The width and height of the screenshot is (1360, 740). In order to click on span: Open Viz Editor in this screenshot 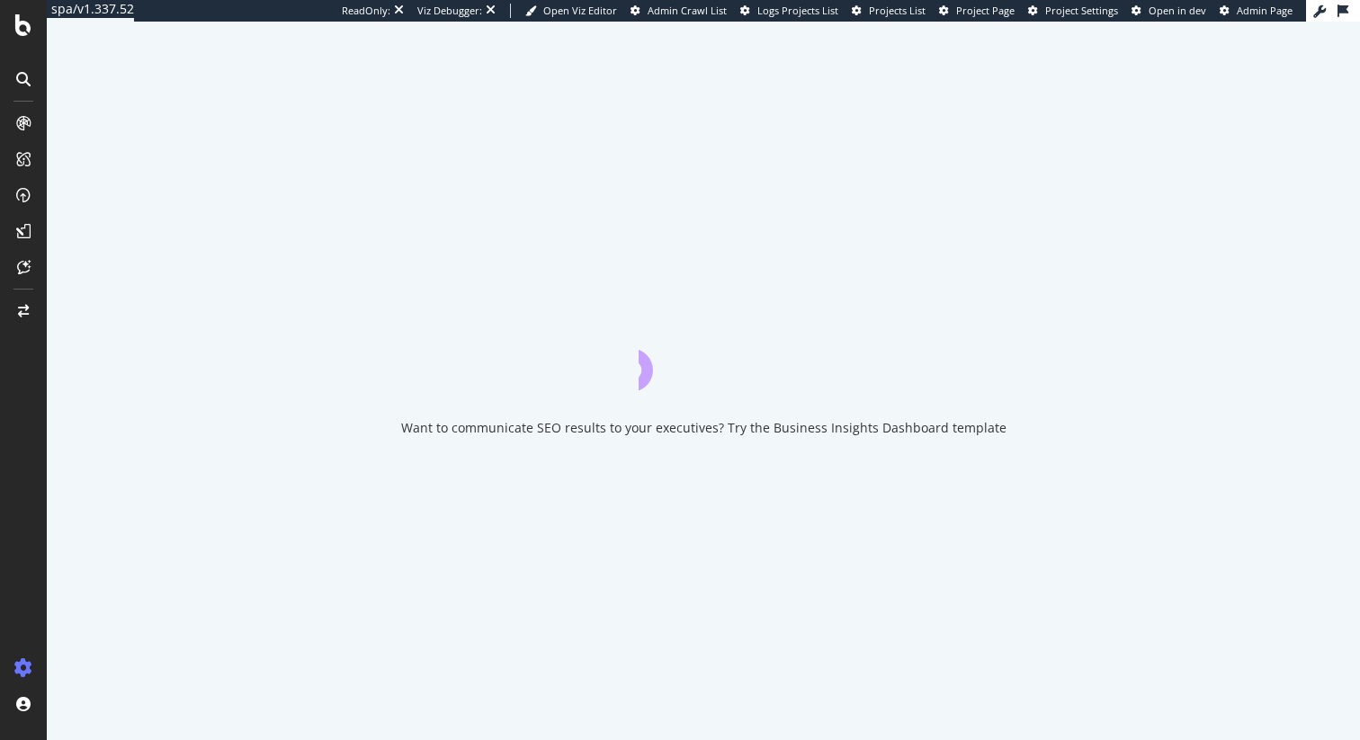, I will do `click(580, 10)`.